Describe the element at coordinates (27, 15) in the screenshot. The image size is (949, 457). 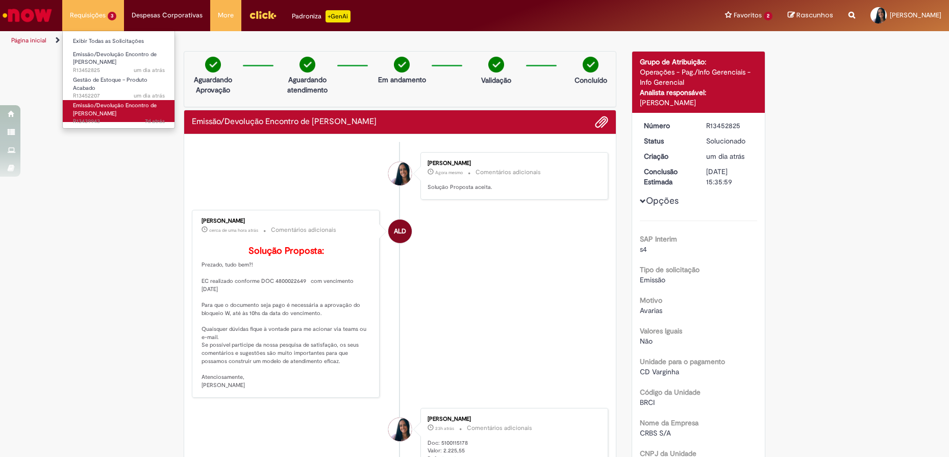
I see `img: ServiceNow` at that location.